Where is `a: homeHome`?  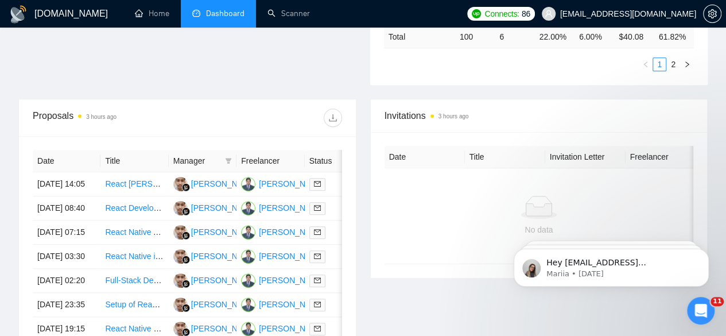 a: homeHome is located at coordinates (152, 13).